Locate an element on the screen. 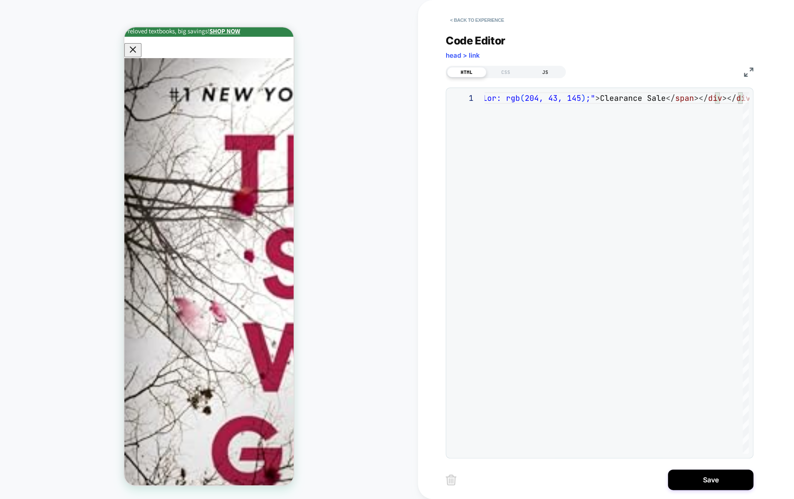 This screenshot has width=794, height=499. img: fullscreen is located at coordinates (748, 72).